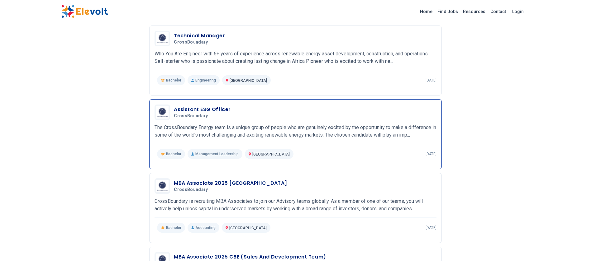 The width and height of the screenshot is (591, 261). What do you see at coordinates (295, 58) in the screenshot?
I see `a: CrossBoundaryTechnical ManagerCrossBoundaryWho You Are Engineer with 6+ years of experience acros...` at bounding box center [295, 58].